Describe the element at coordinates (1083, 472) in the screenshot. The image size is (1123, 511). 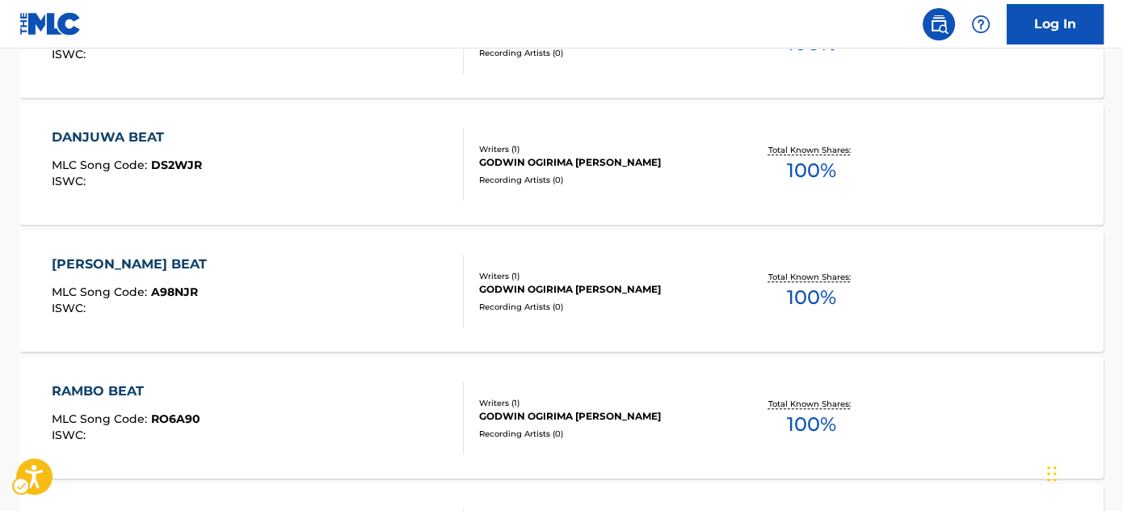
I see `div: Chat Widget` at that location.